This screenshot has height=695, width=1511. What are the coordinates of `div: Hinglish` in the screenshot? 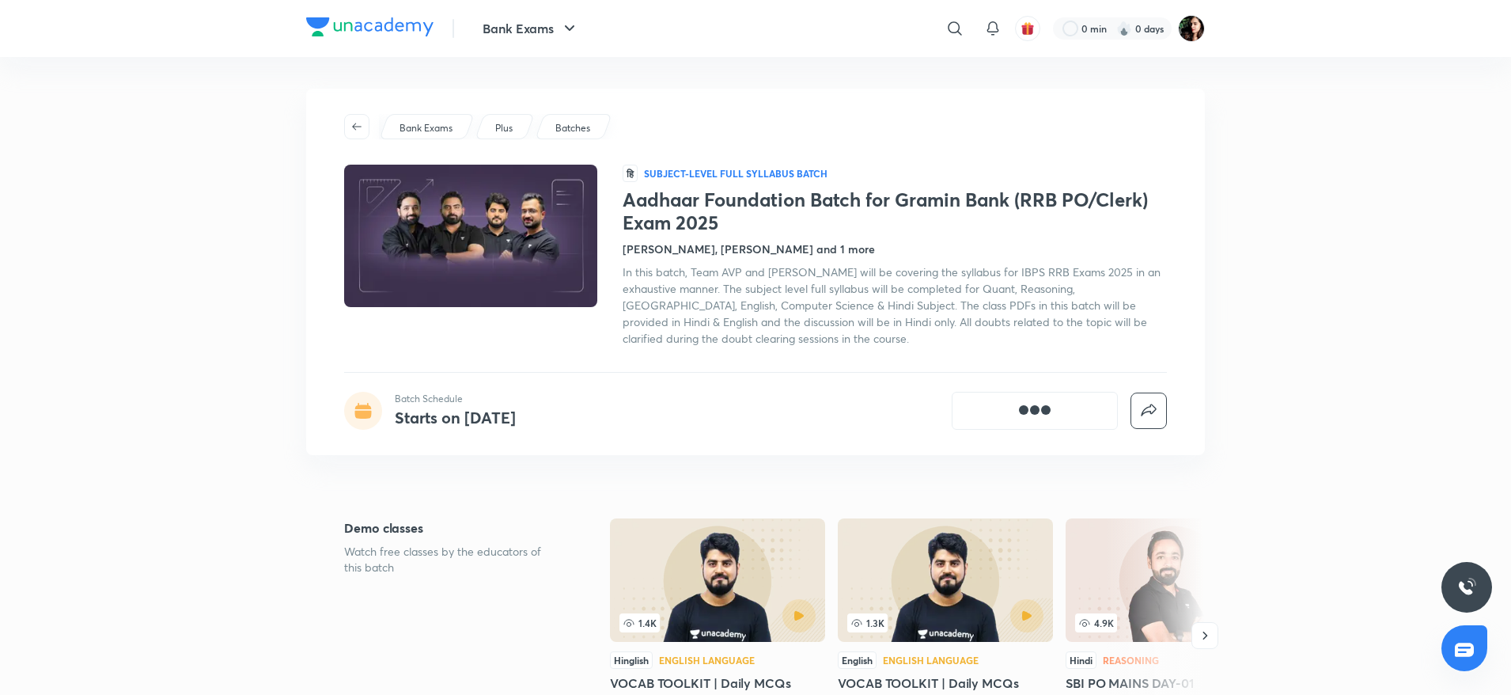 It's located at (631, 660).